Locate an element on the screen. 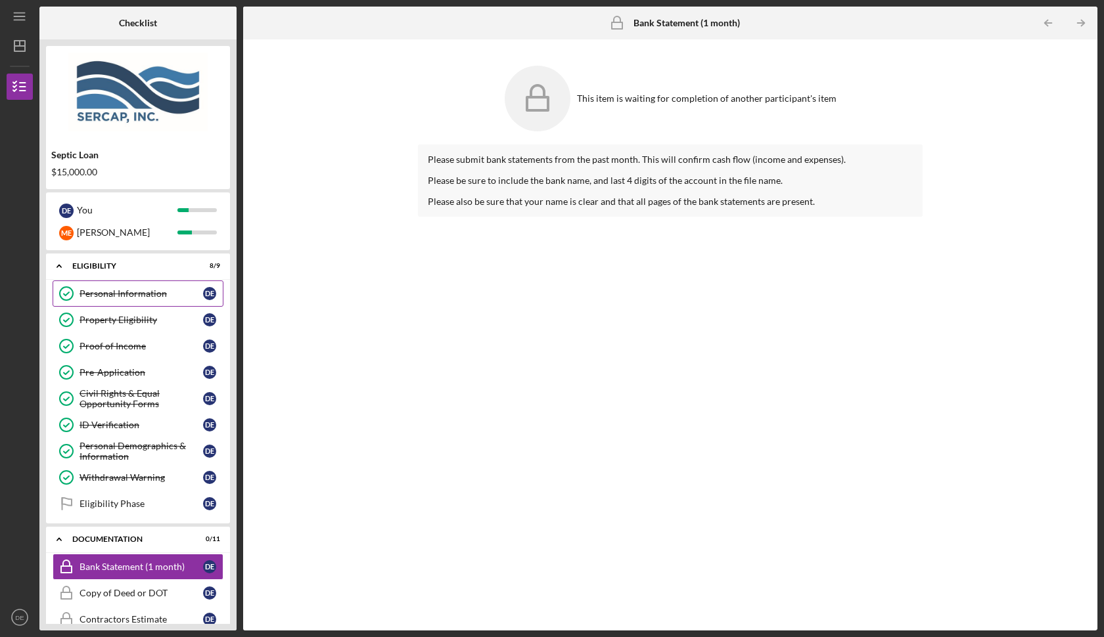  div: Please submit bank statements from the past month. This will confirm cash flow (income and expens... is located at coordinates (670, 160).